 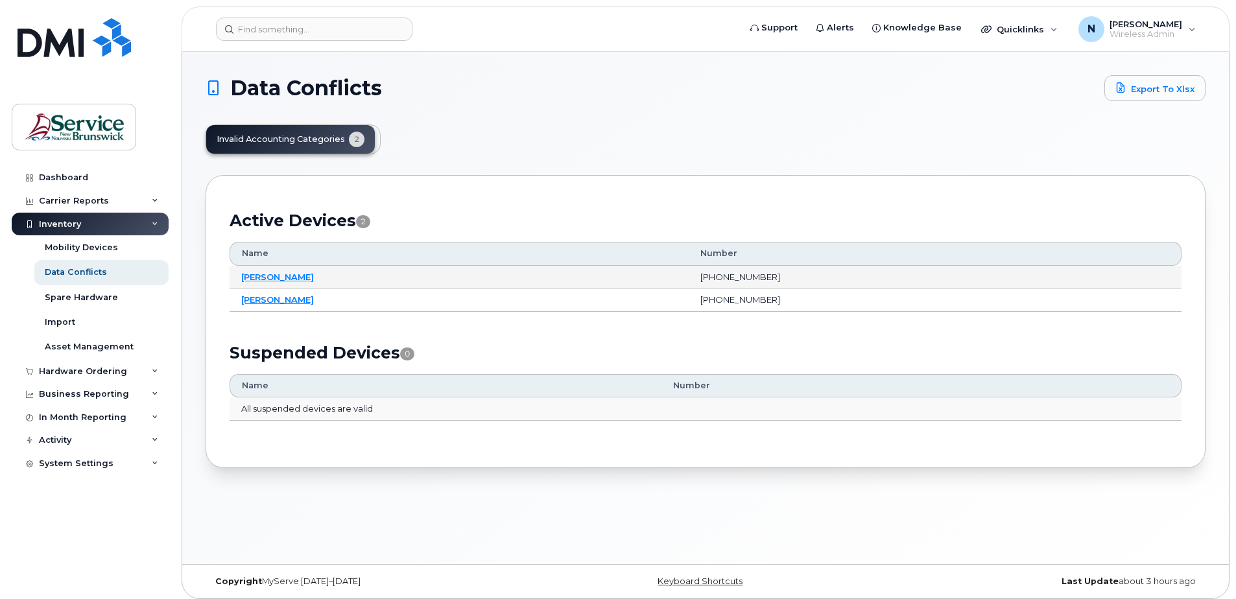 What do you see at coordinates (706, 409) in the screenshot?
I see `td: All suspended devices are valid` at bounding box center [706, 409].